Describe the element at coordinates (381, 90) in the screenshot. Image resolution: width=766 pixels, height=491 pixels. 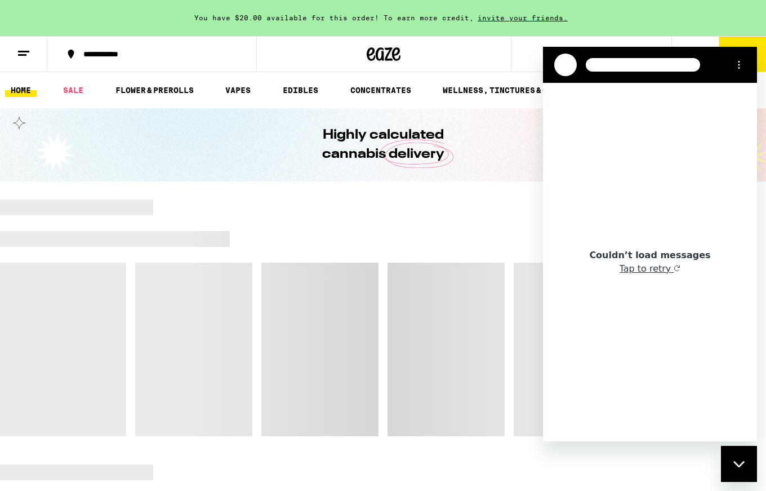
I see `a: CONCENTRATES` at that location.